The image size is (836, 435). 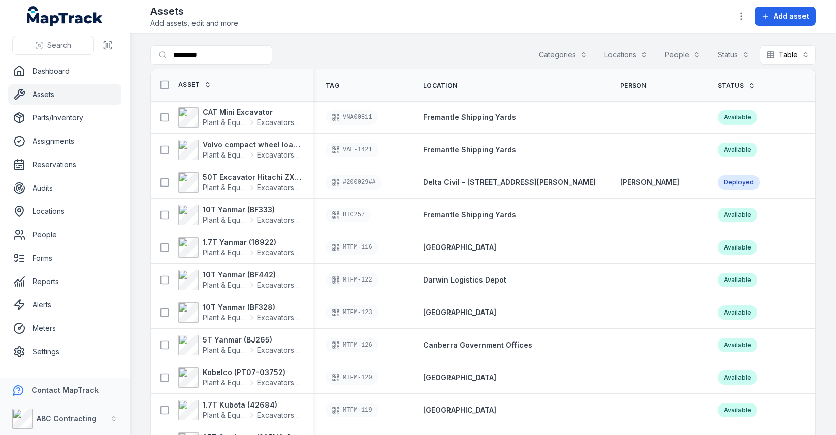 I want to click on span: Search, so click(x=59, y=45).